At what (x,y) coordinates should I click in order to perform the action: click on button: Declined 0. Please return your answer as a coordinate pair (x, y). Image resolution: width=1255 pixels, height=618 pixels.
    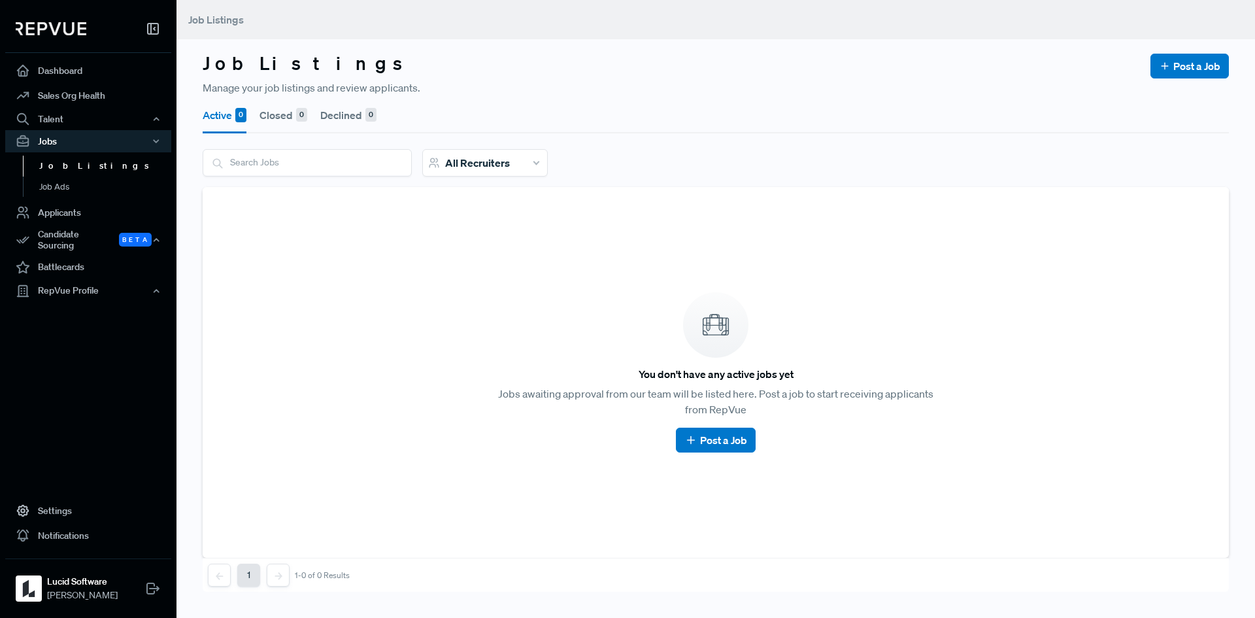
    Looking at the image, I should click on (348, 115).